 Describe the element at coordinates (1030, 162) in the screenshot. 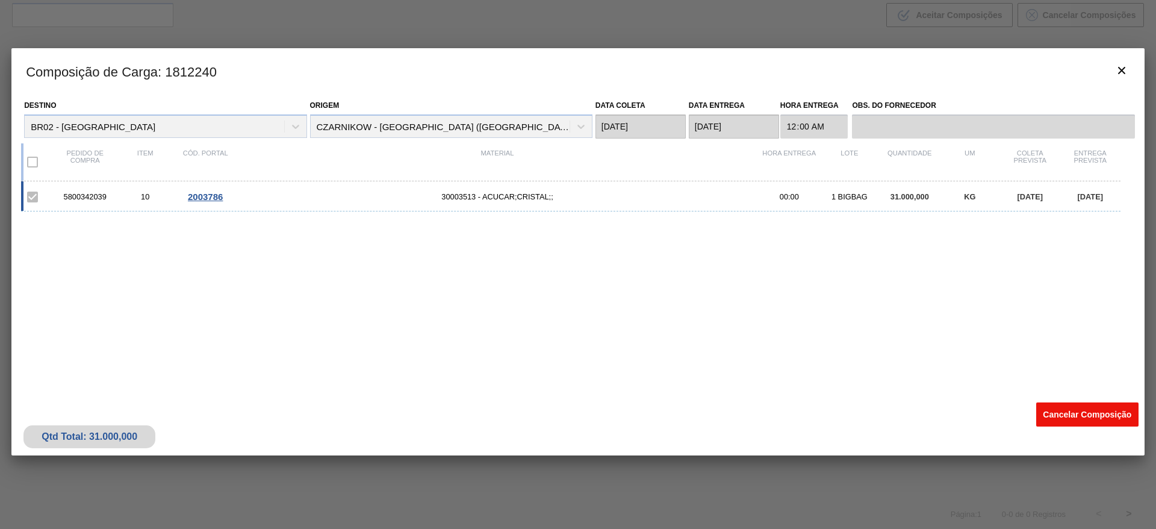

I see `div: Coleta Prevista` at that location.